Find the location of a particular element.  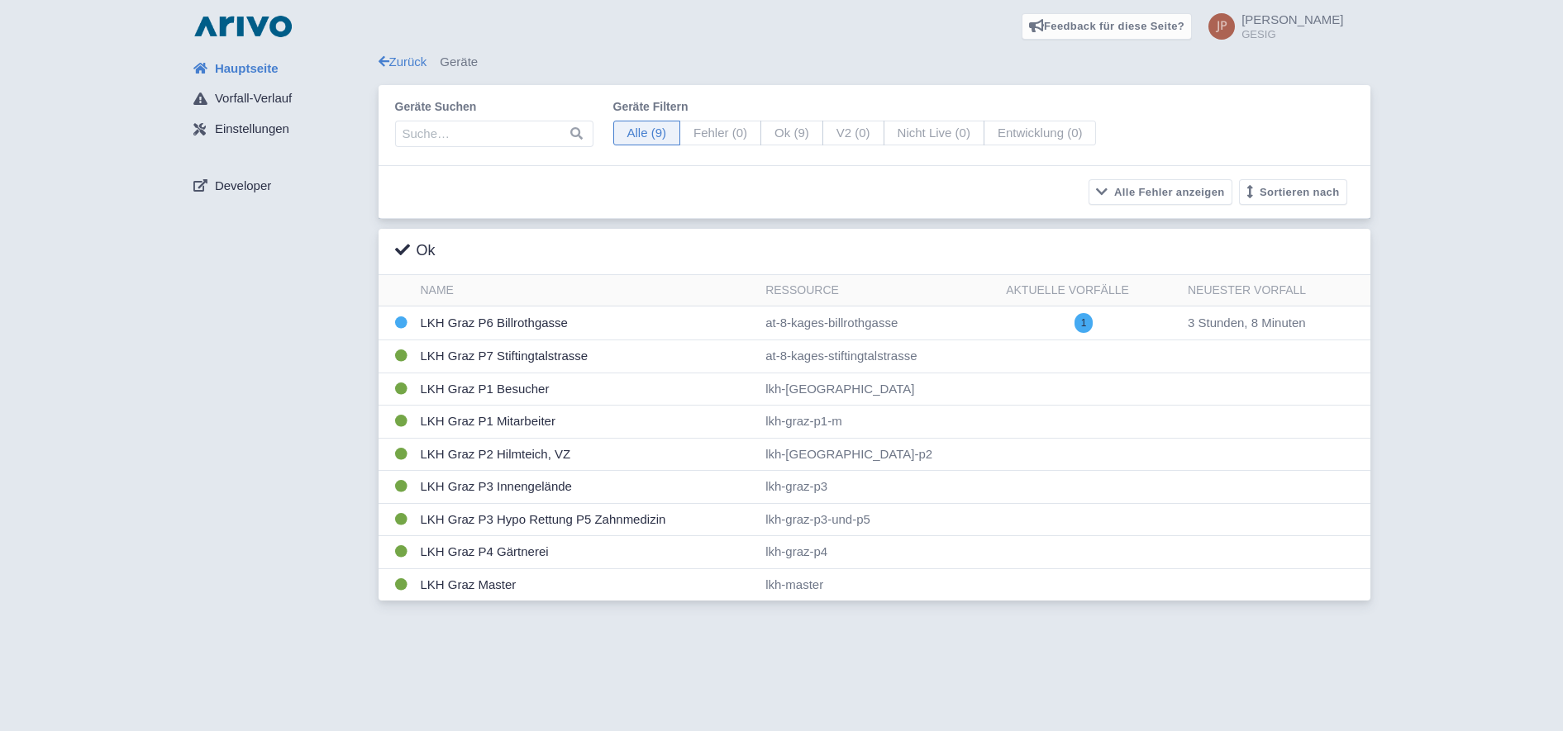

small: GESIG is located at coordinates (1292, 34).